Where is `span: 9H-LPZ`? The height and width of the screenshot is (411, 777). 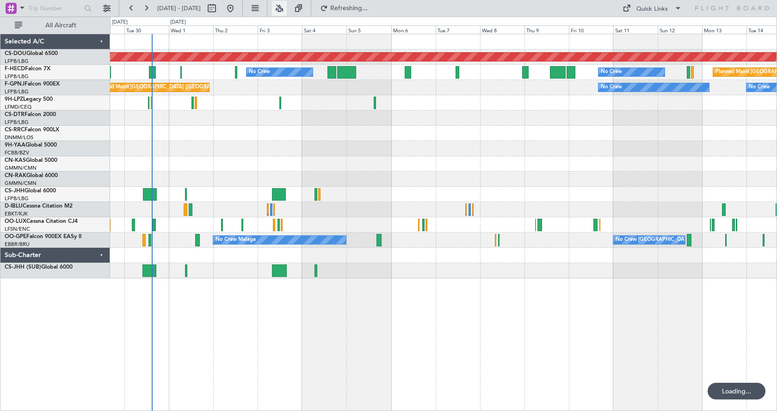 span: 9H-LPZ is located at coordinates (14, 99).